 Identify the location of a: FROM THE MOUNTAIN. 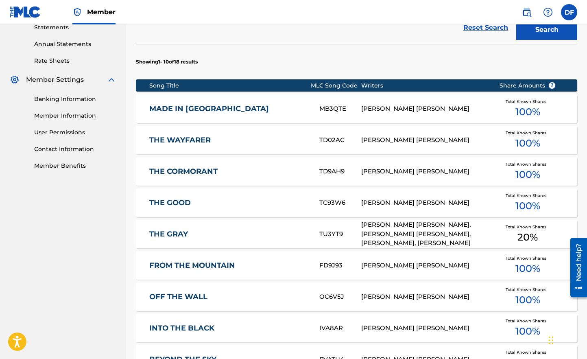
(229, 265).